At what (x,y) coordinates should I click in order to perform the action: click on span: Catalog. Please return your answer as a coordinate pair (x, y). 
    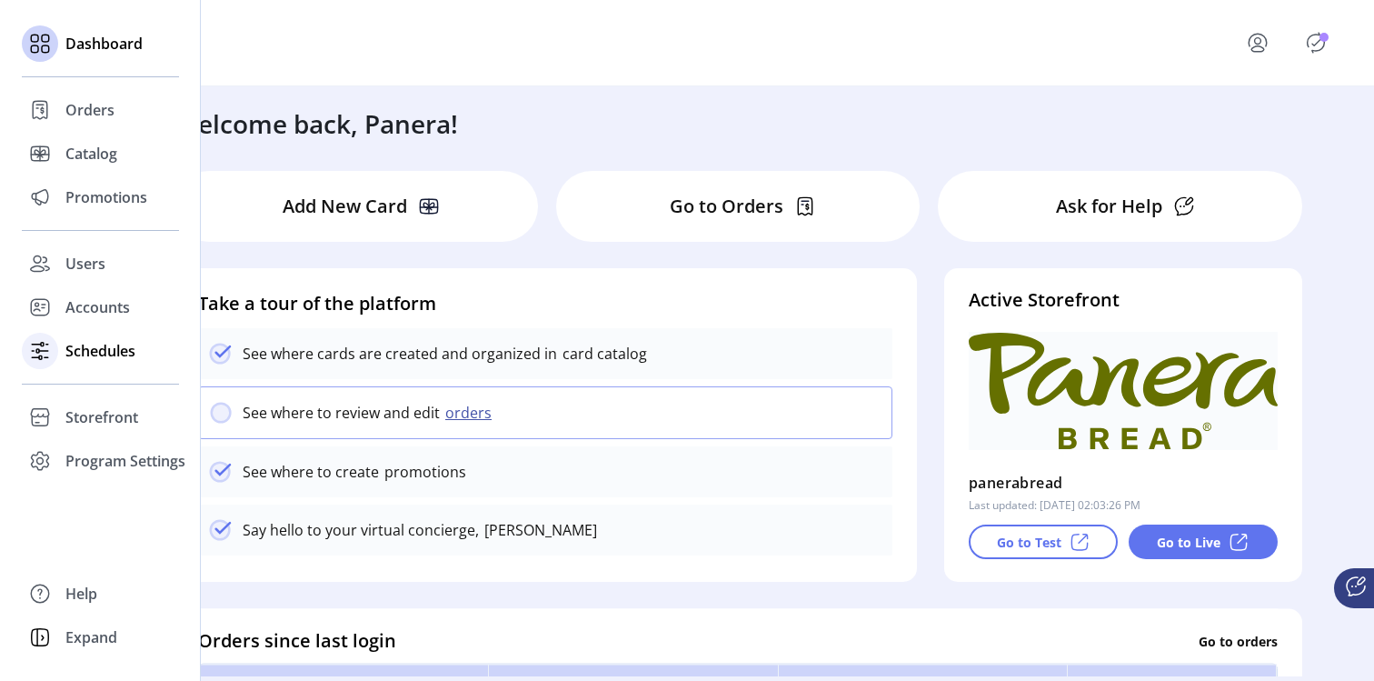
    Looking at the image, I should click on (91, 154).